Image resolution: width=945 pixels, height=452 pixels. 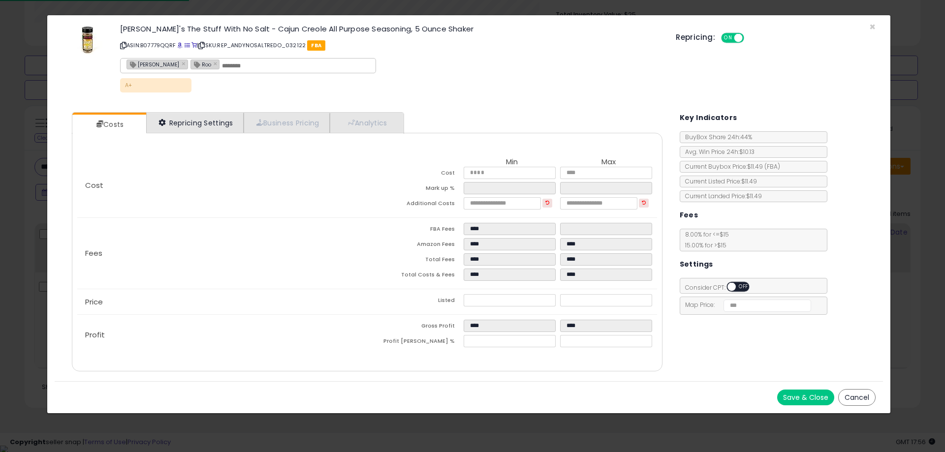 What do you see at coordinates (316, 45) in the screenshot?
I see `span: FBA` at bounding box center [316, 45].